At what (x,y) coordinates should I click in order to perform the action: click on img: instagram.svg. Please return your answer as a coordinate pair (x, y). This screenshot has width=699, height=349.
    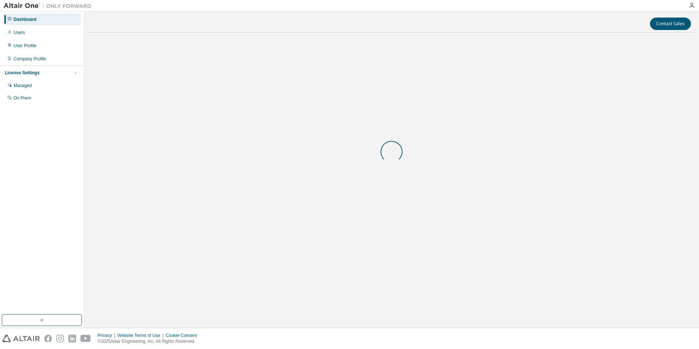
    Looking at the image, I should click on (60, 338).